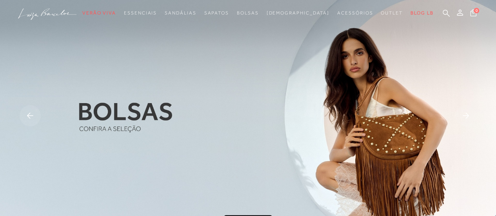 Image resolution: width=496 pixels, height=216 pixels. What do you see at coordinates (355, 13) in the screenshot?
I see `span: Acessórios` at bounding box center [355, 13].